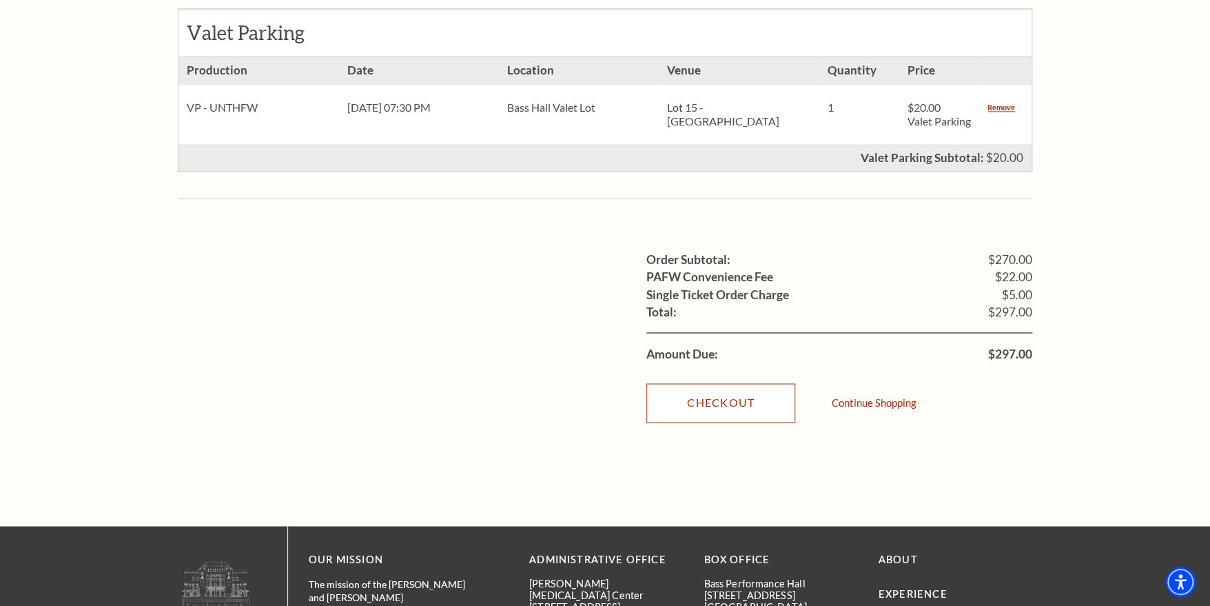 Image resolution: width=1210 pixels, height=606 pixels. What do you see at coordinates (873, 402) in the screenshot?
I see `a: Continue Shopping` at bounding box center [873, 402].